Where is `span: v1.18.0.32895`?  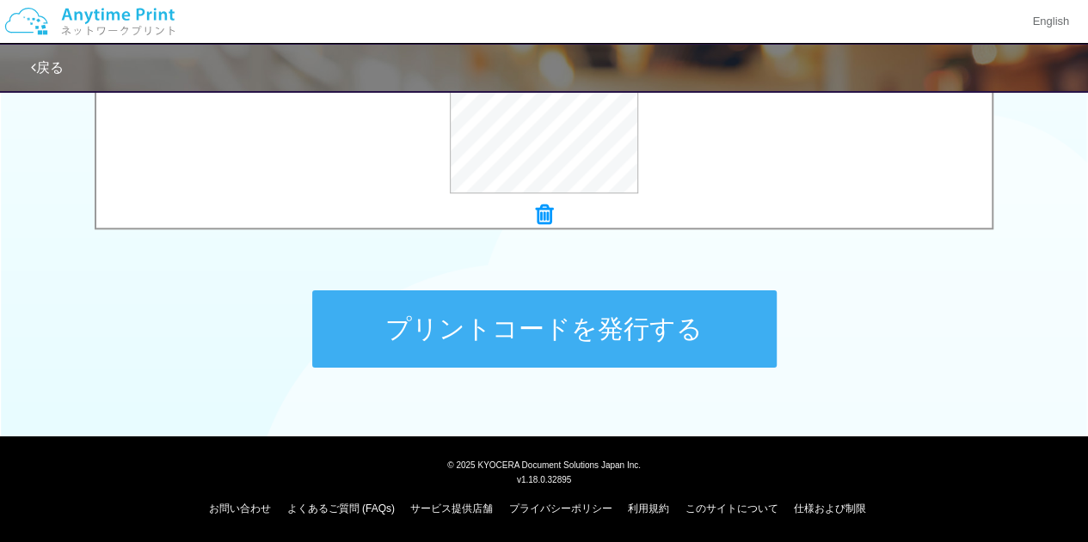
span: v1.18.0.32895 is located at coordinates (543, 480).